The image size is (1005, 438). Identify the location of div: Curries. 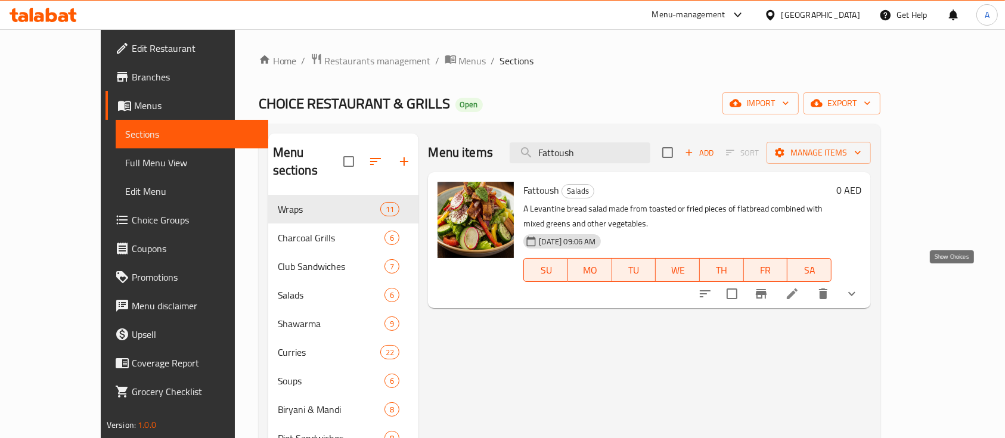
(329, 352).